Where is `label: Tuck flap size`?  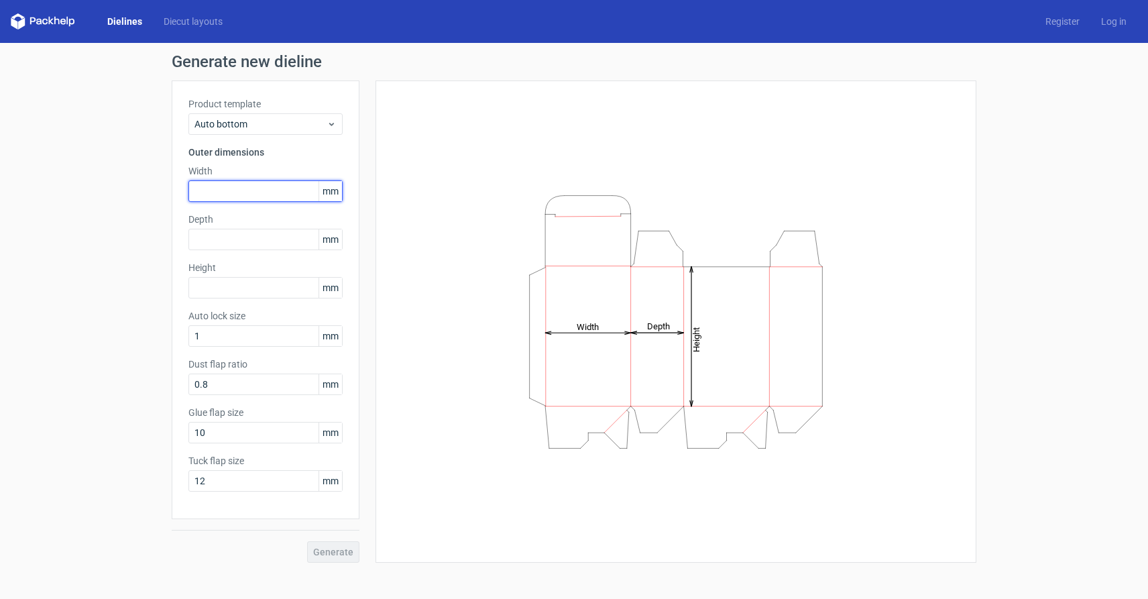
label: Tuck flap size is located at coordinates (266, 461).